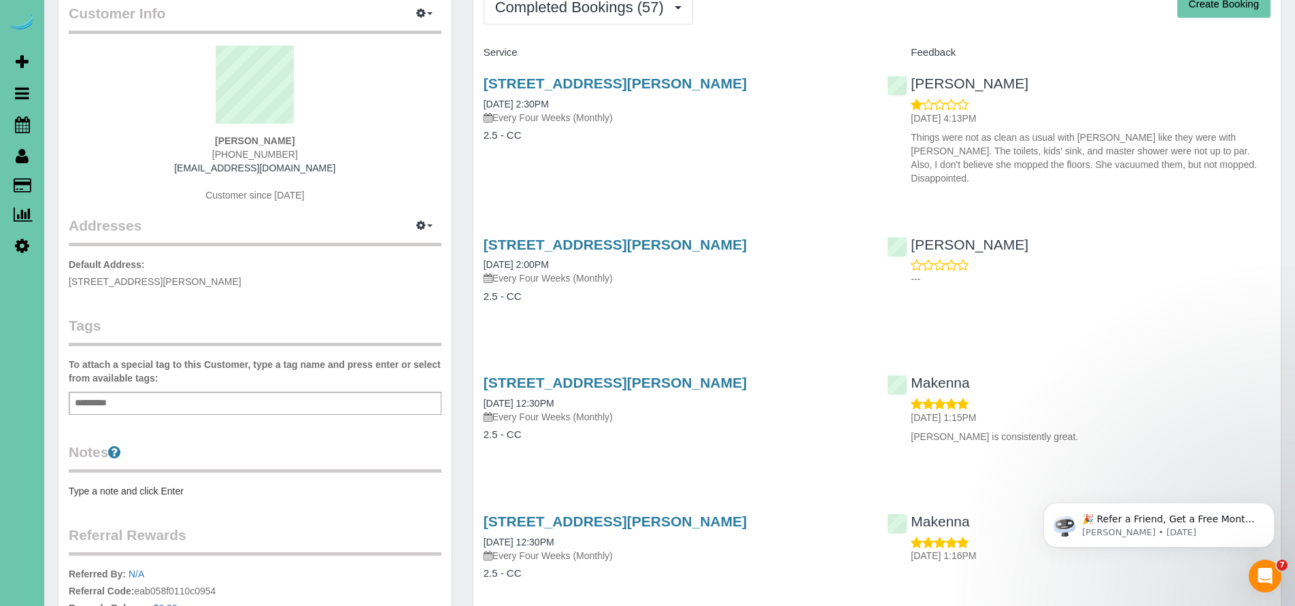 The height and width of the screenshot is (606, 1295). What do you see at coordinates (255, 18) in the screenshot?
I see `legend: Customer Info` at bounding box center [255, 18].